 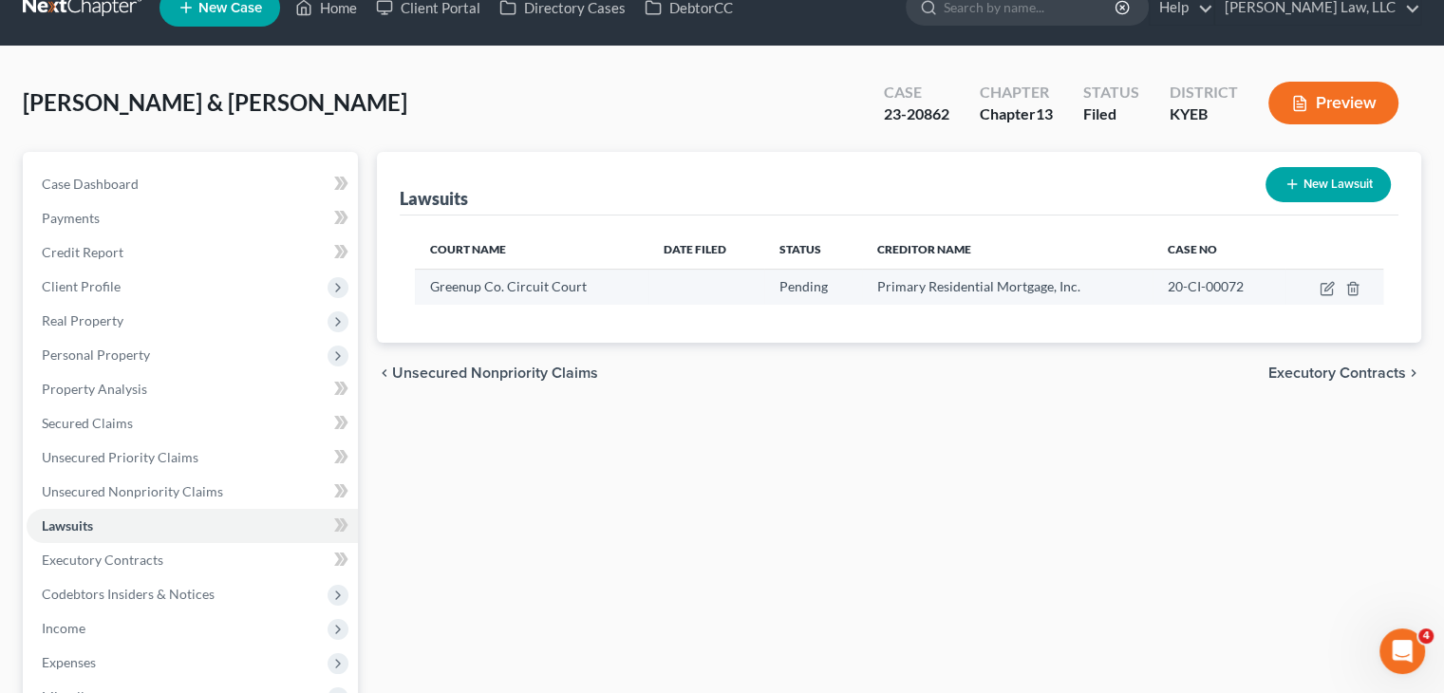 What do you see at coordinates (87, 422) in the screenshot?
I see `span: Secured Claims` at bounding box center [87, 422].